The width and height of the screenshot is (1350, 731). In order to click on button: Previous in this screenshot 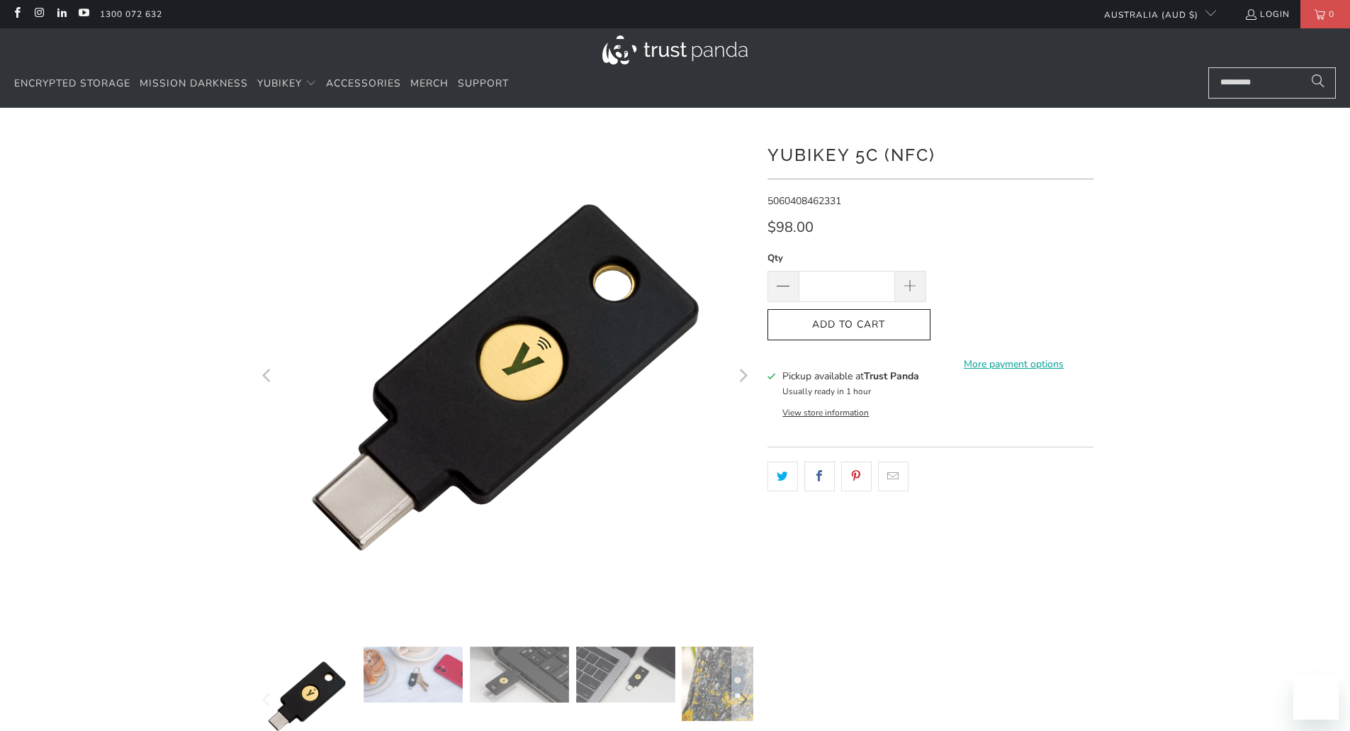, I will do `click(268, 377)`.